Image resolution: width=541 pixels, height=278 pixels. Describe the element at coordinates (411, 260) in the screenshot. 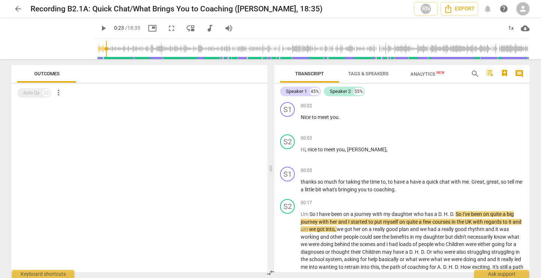

I see `span: what` at that location.